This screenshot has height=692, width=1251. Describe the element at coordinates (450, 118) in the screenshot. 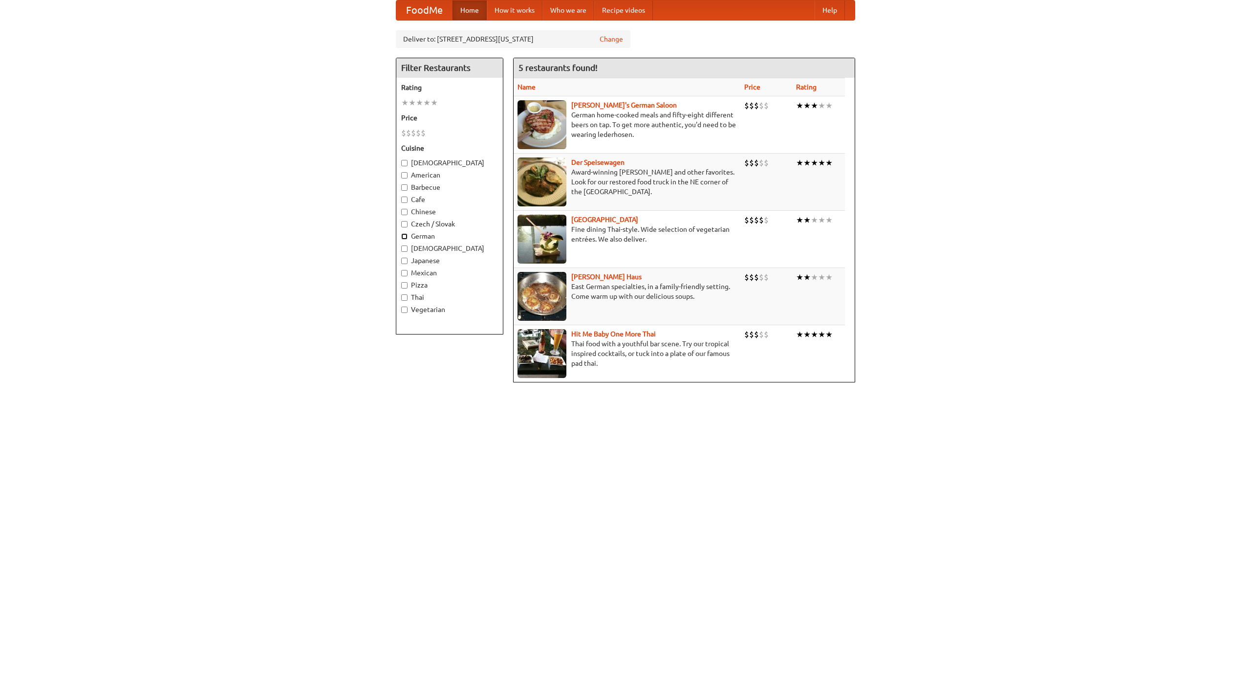

I see `h5: Price` at that location.